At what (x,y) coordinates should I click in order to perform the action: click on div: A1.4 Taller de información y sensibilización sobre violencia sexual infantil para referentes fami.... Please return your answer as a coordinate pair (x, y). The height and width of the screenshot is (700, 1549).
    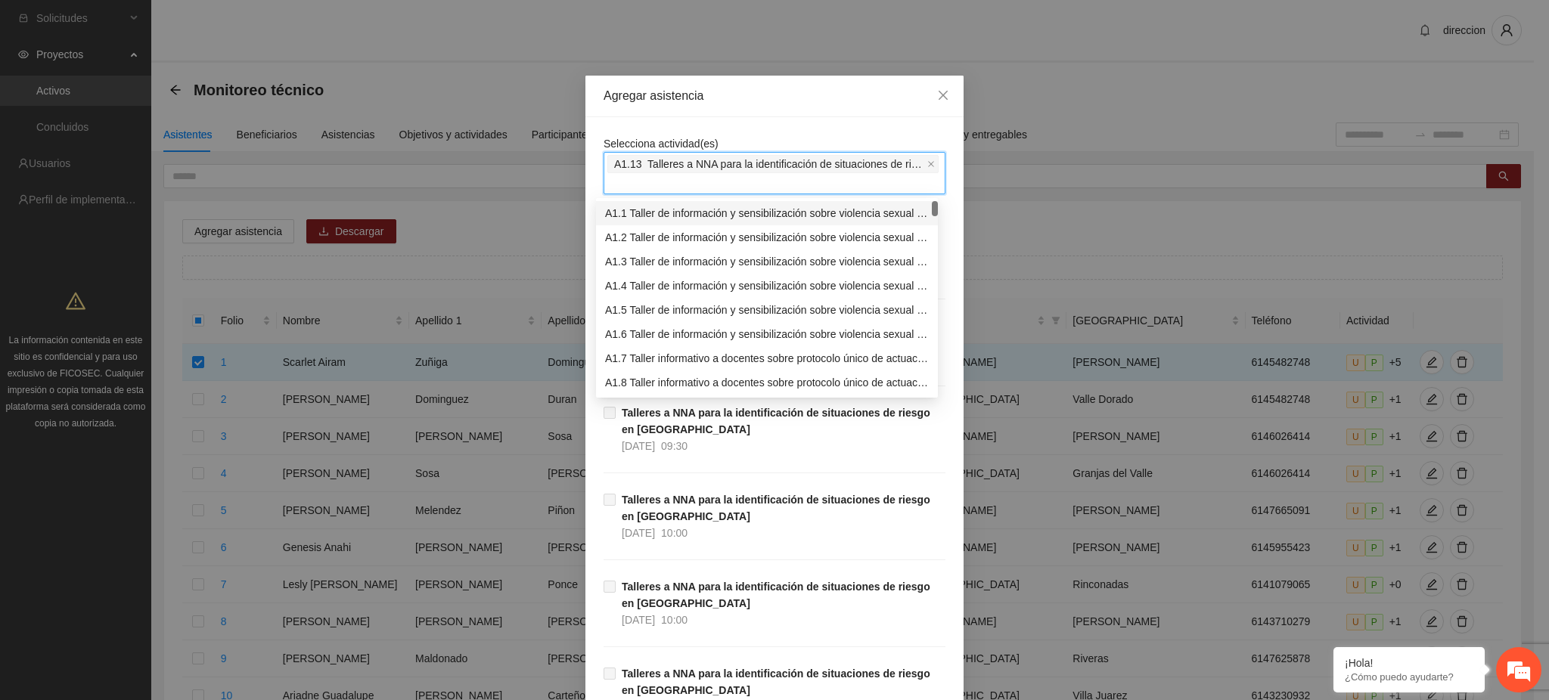
    Looking at the image, I should click on (767, 286).